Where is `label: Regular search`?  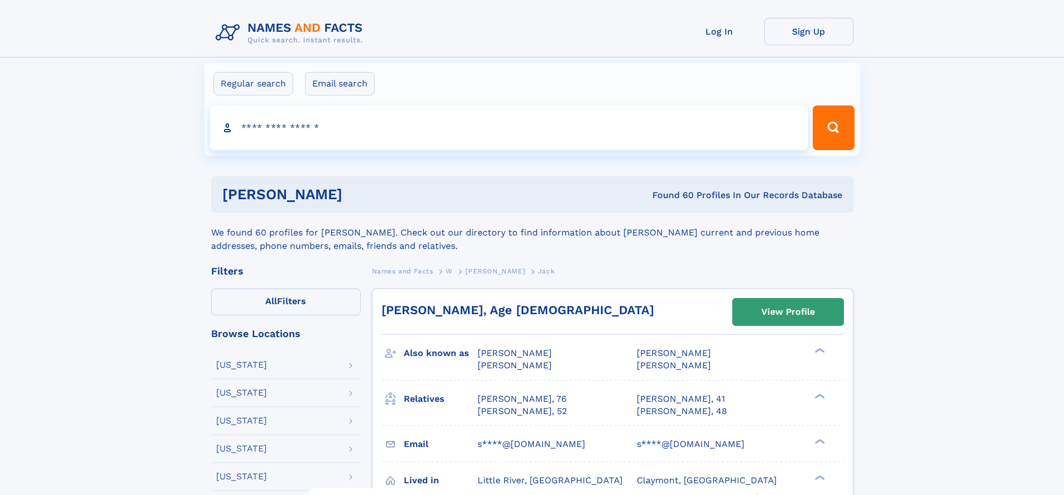 label: Regular search is located at coordinates (253, 84).